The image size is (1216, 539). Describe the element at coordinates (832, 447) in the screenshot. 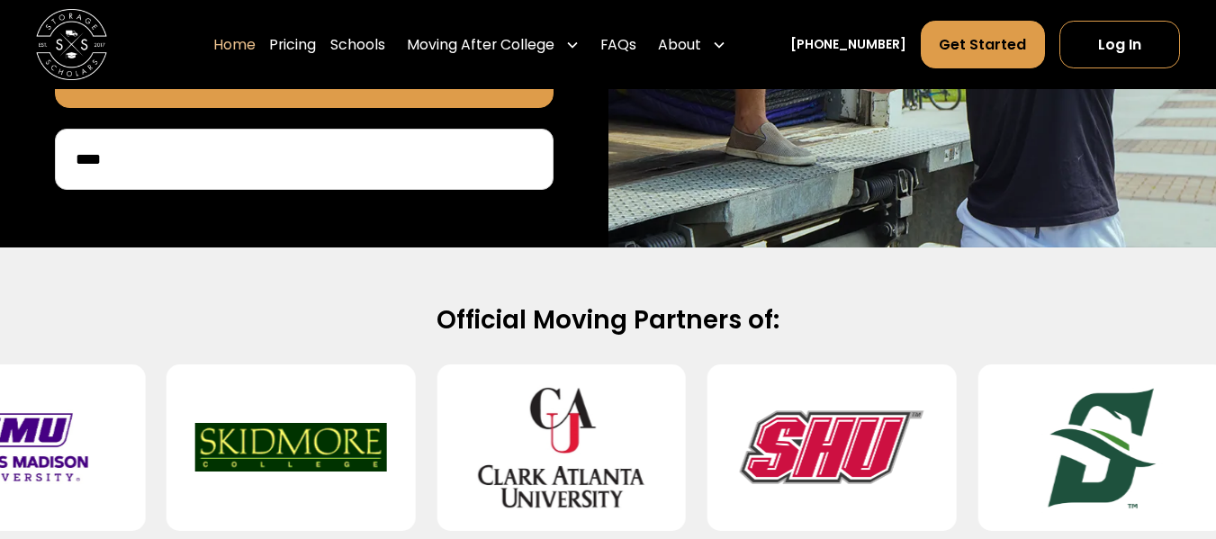

I see `img: Sacred Heart University` at that location.